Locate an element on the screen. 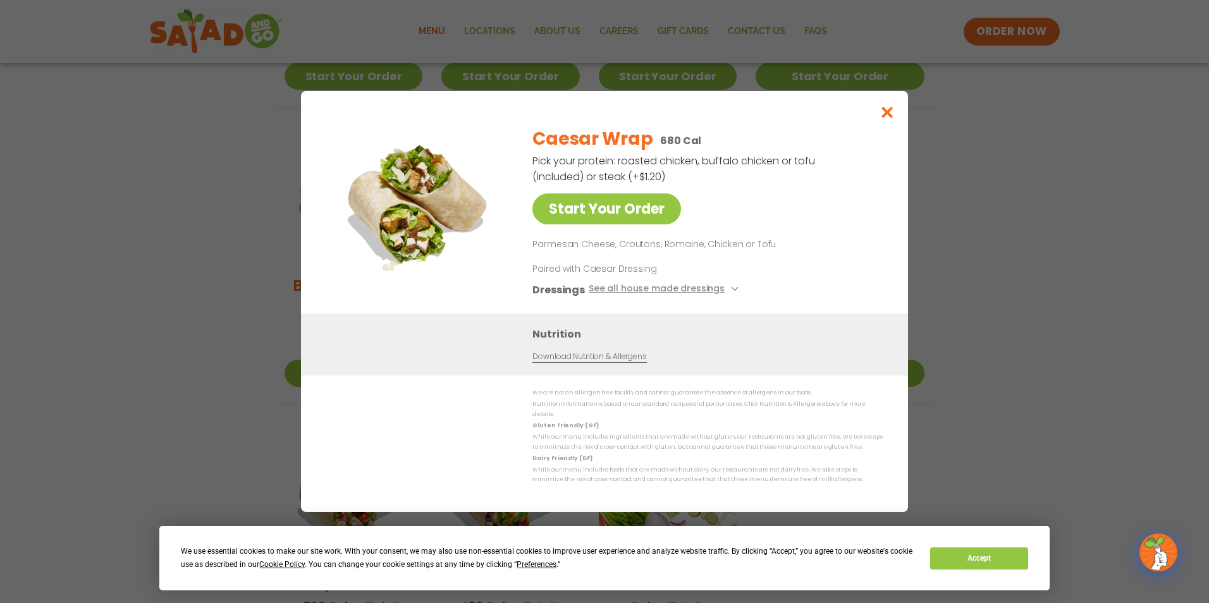  div: We use essential cookies to make our site work. With your consent, we may also use non-essential ... is located at coordinates (548, 558).